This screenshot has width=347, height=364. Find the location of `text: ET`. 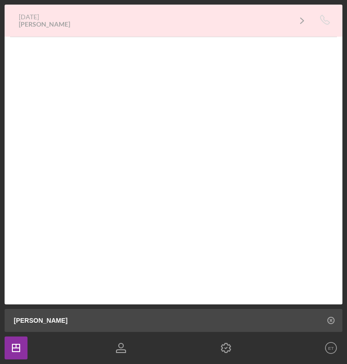

text: ET is located at coordinates (331, 348).